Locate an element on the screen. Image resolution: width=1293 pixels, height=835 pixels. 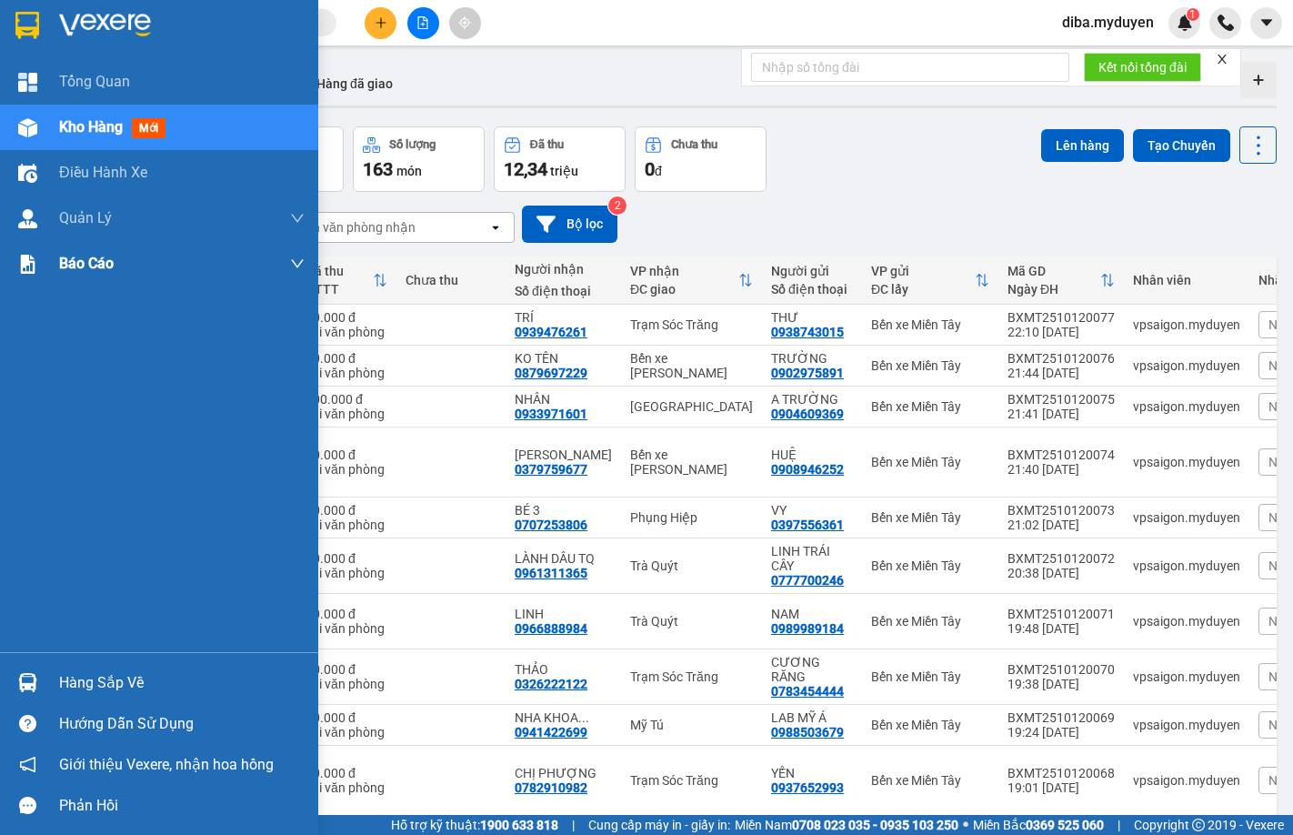
button: Chưa thu0đ is located at coordinates (700, 159).